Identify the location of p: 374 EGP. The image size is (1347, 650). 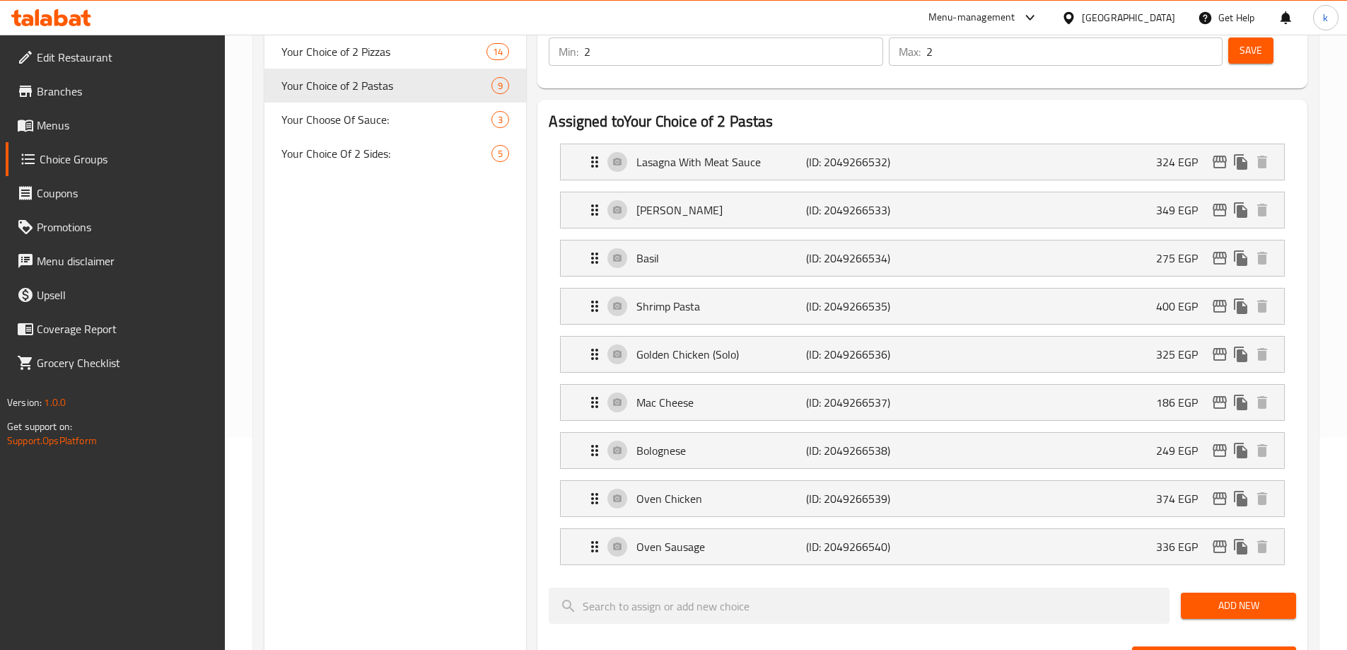
(1183, 499).